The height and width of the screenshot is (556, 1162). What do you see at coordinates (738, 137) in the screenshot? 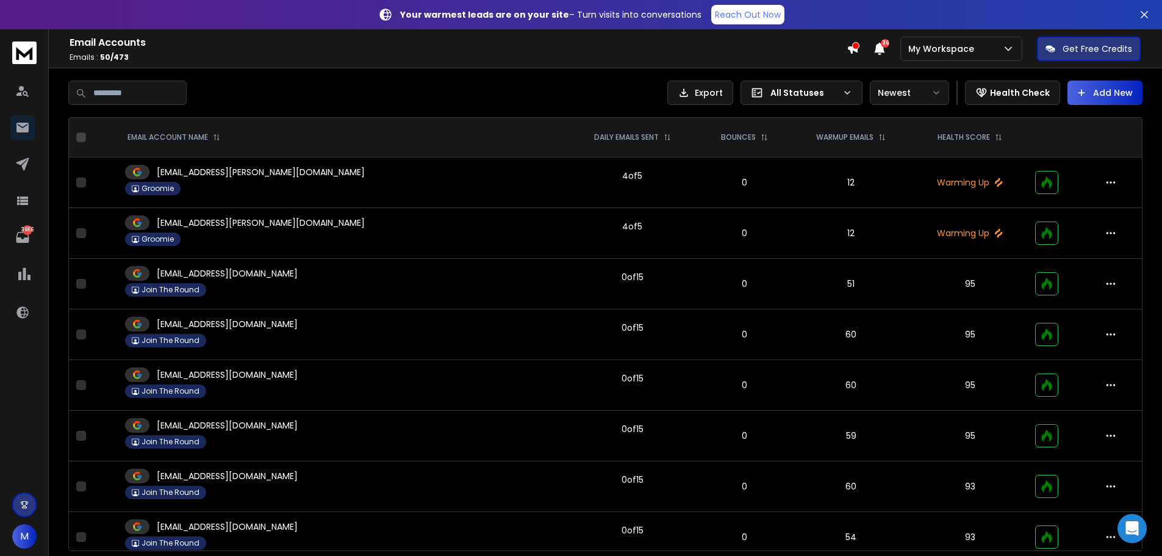
I see `p: BOUNCES` at bounding box center [738, 137].